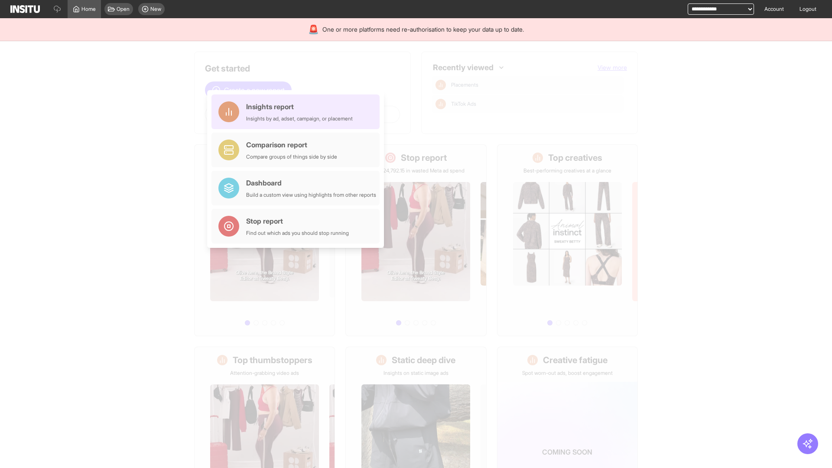  I want to click on div: Insights report, so click(299, 107).